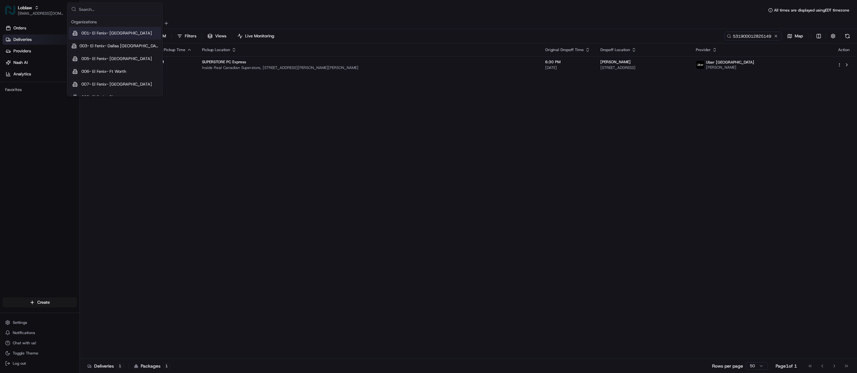 Image resolution: width=857 pixels, height=373 pixels. Describe the element at coordinates (19, 363) in the screenshot. I see `span: Log out` at that location.